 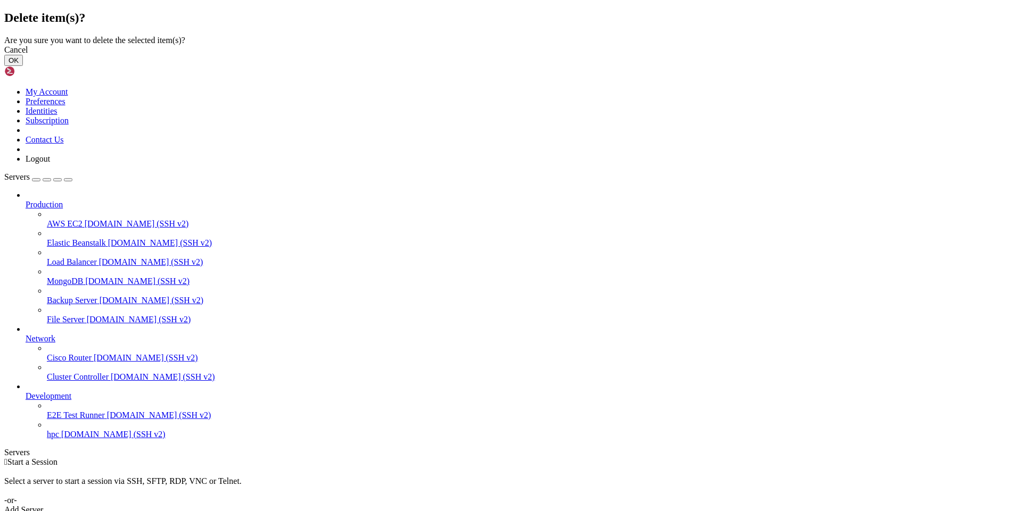 I want to click on div: Cancel, so click(x=511, y=50).